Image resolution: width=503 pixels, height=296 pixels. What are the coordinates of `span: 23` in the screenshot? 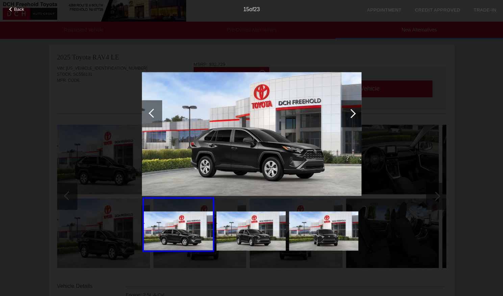 It's located at (257, 9).